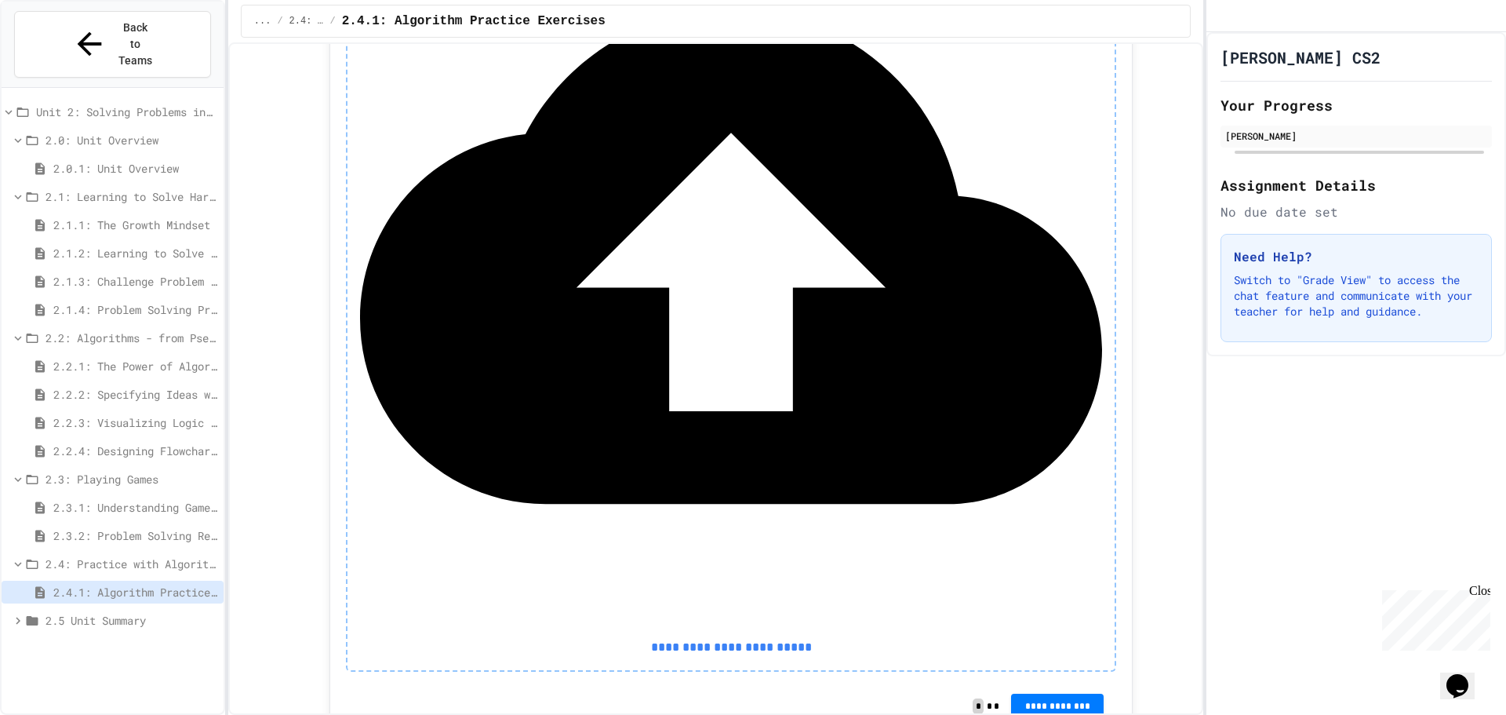 The height and width of the screenshot is (715, 1506). Describe the element at coordinates (57, 53) in the screenshot. I see `div: Chat with us now!Close` at that location.